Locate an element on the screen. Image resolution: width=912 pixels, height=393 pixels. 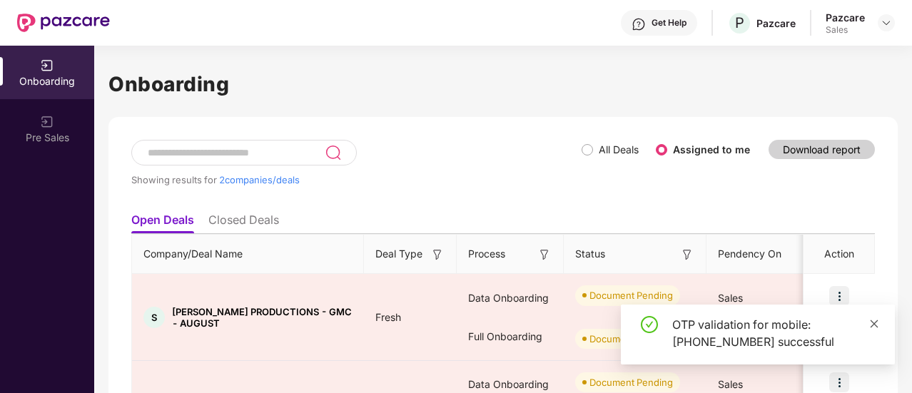
span: 2 companies/deals is located at coordinates (259, 180).